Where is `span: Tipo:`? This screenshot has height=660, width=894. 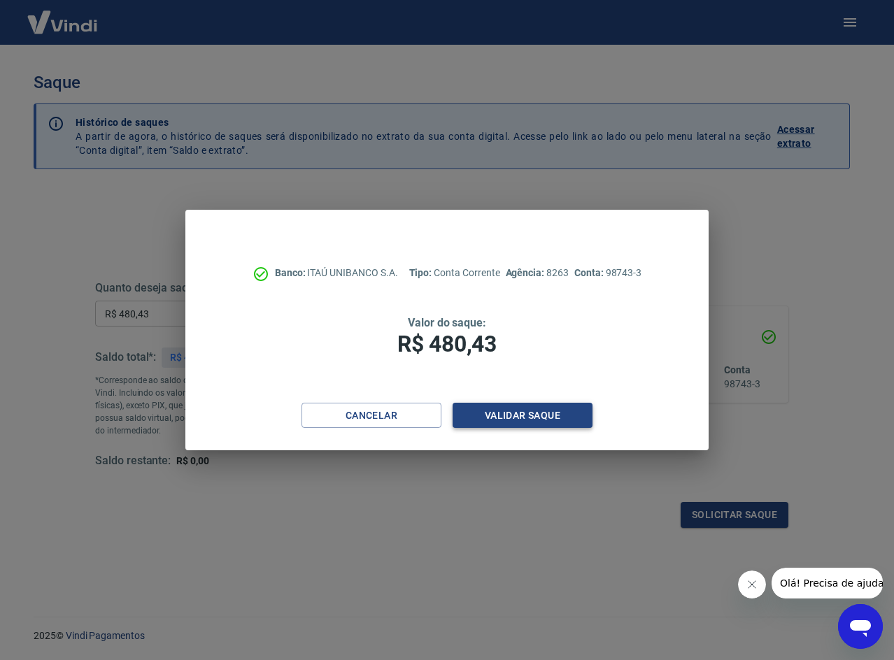
span: Tipo: is located at coordinates (422, 273).